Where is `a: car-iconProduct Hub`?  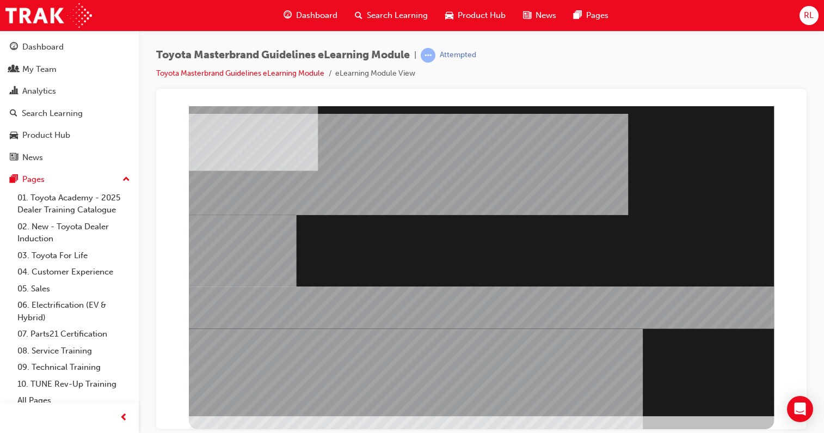
a: car-iconProduct Hub is located at coordinates (475, 15).